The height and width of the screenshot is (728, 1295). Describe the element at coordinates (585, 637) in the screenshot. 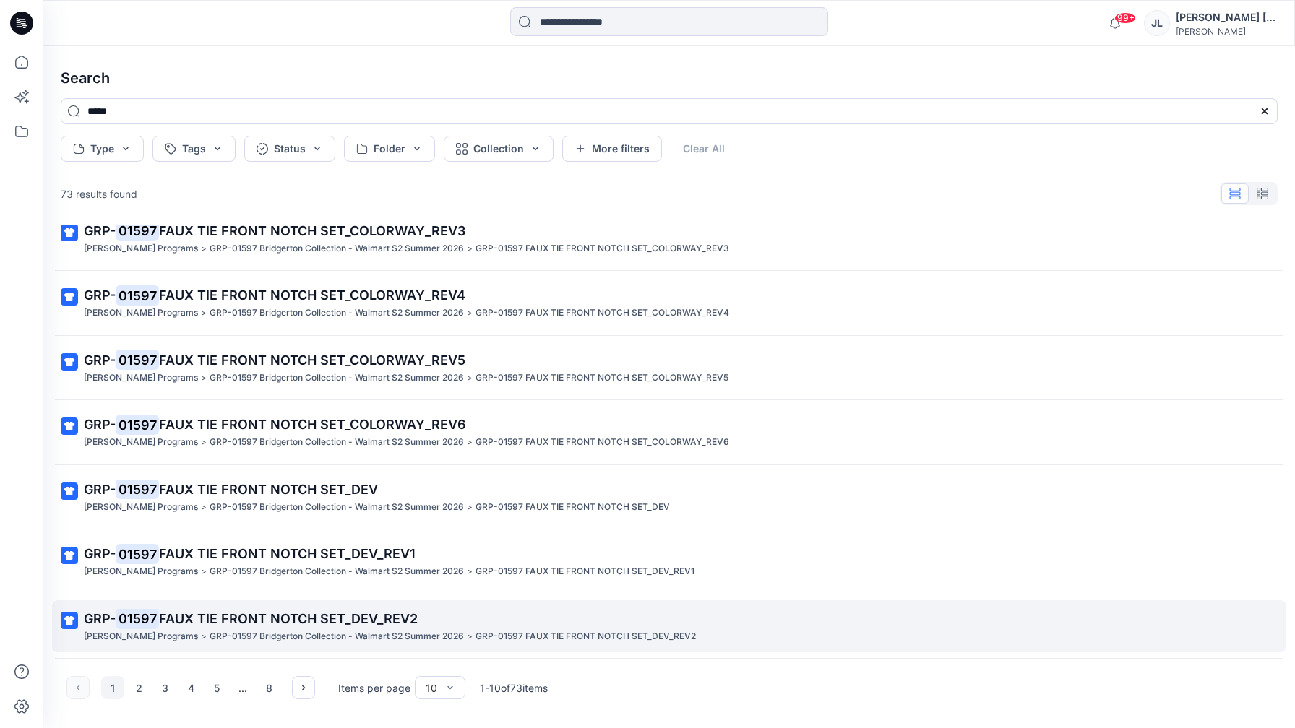

I see `p: GRP-01597 FAUX TIE FRONT NOTCH SET_DEV_REV2` at that location.